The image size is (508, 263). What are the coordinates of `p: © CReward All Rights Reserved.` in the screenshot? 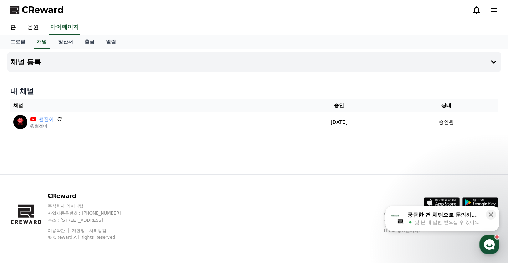 It's located at (91, 238).